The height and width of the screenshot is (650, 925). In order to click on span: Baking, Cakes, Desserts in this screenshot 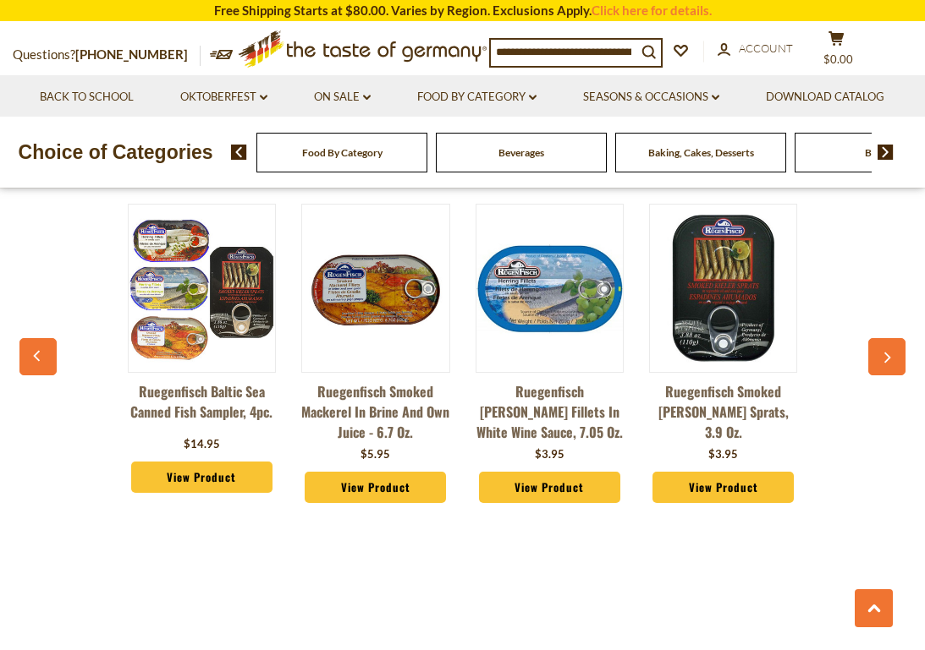, I will do `click(700, 152)`.